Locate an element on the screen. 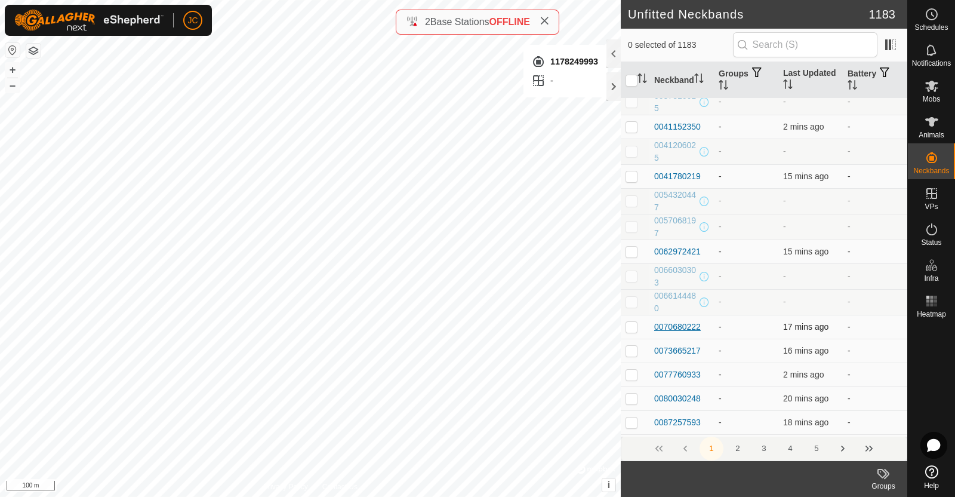 The image size is (955, 497). div: 0066144480 is located at coordinates (676, 302).